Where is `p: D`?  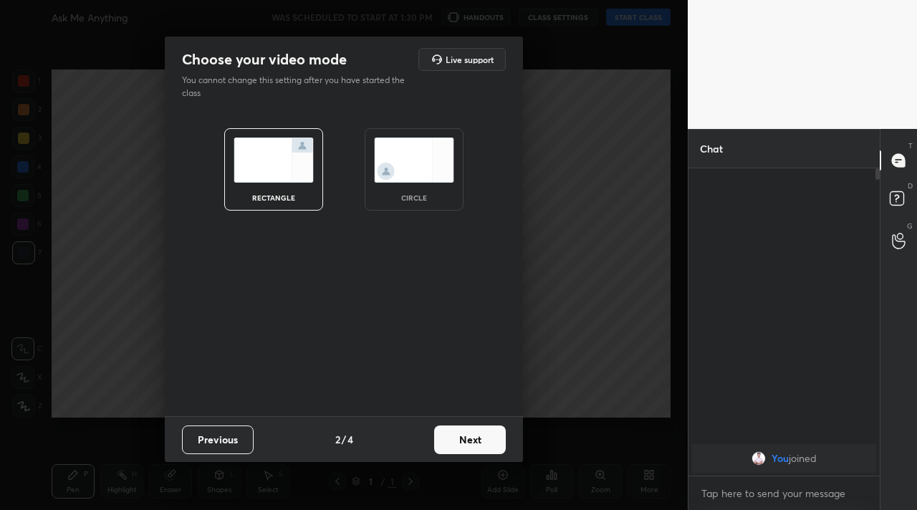
p: D is located at coordinates (910, 185).